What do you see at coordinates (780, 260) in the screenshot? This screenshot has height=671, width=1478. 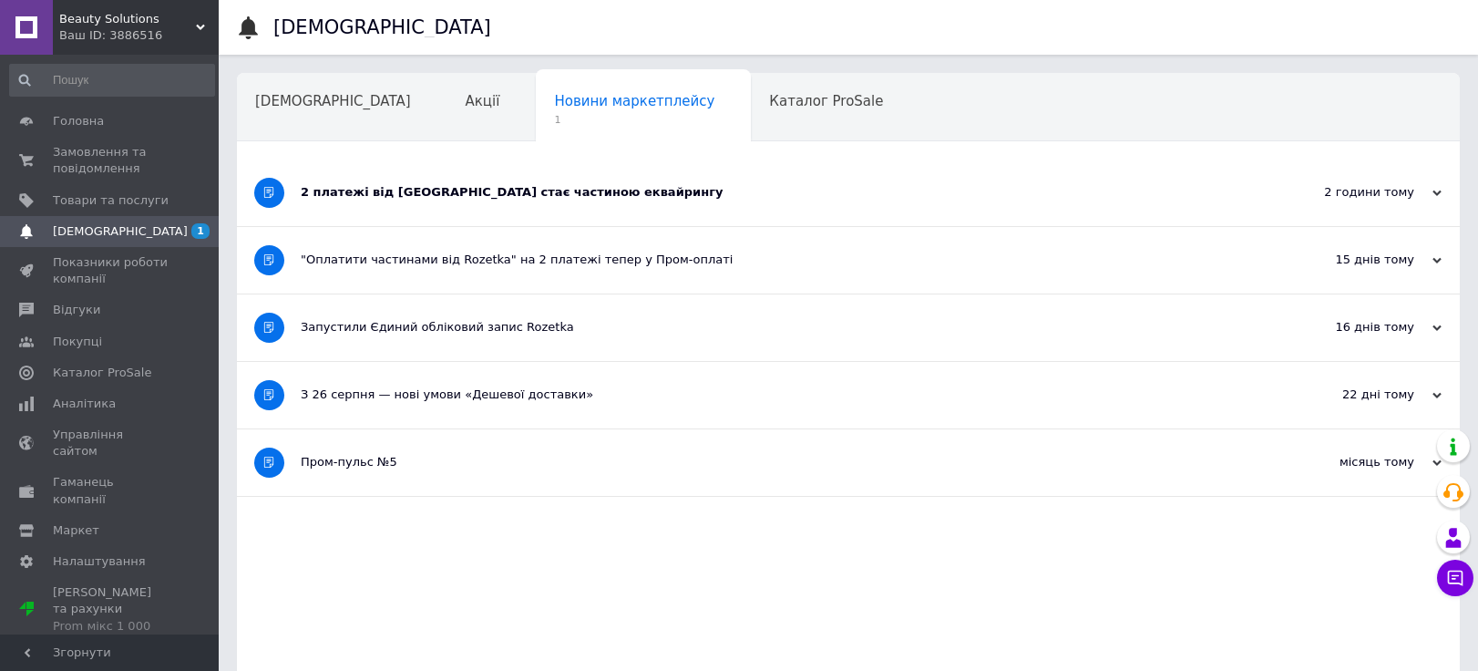 I see `div: "Оплатити частинами від Rozetka" на 2 платежі тепер у Пром-оплаті` at bounding box center [780, 260].